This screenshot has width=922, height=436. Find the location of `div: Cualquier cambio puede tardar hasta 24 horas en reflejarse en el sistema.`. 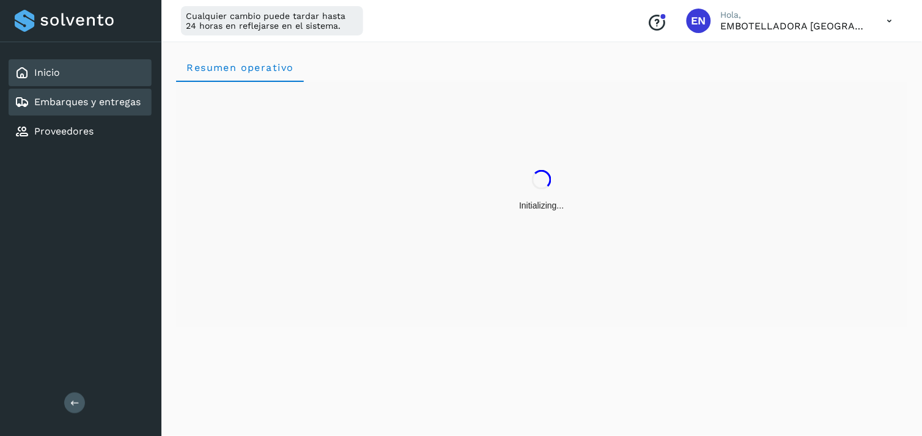

div: Cualquier cambio puede tardar hasta 24 horas en reflejarse en el sistema. is located at coordinates (272, 21).